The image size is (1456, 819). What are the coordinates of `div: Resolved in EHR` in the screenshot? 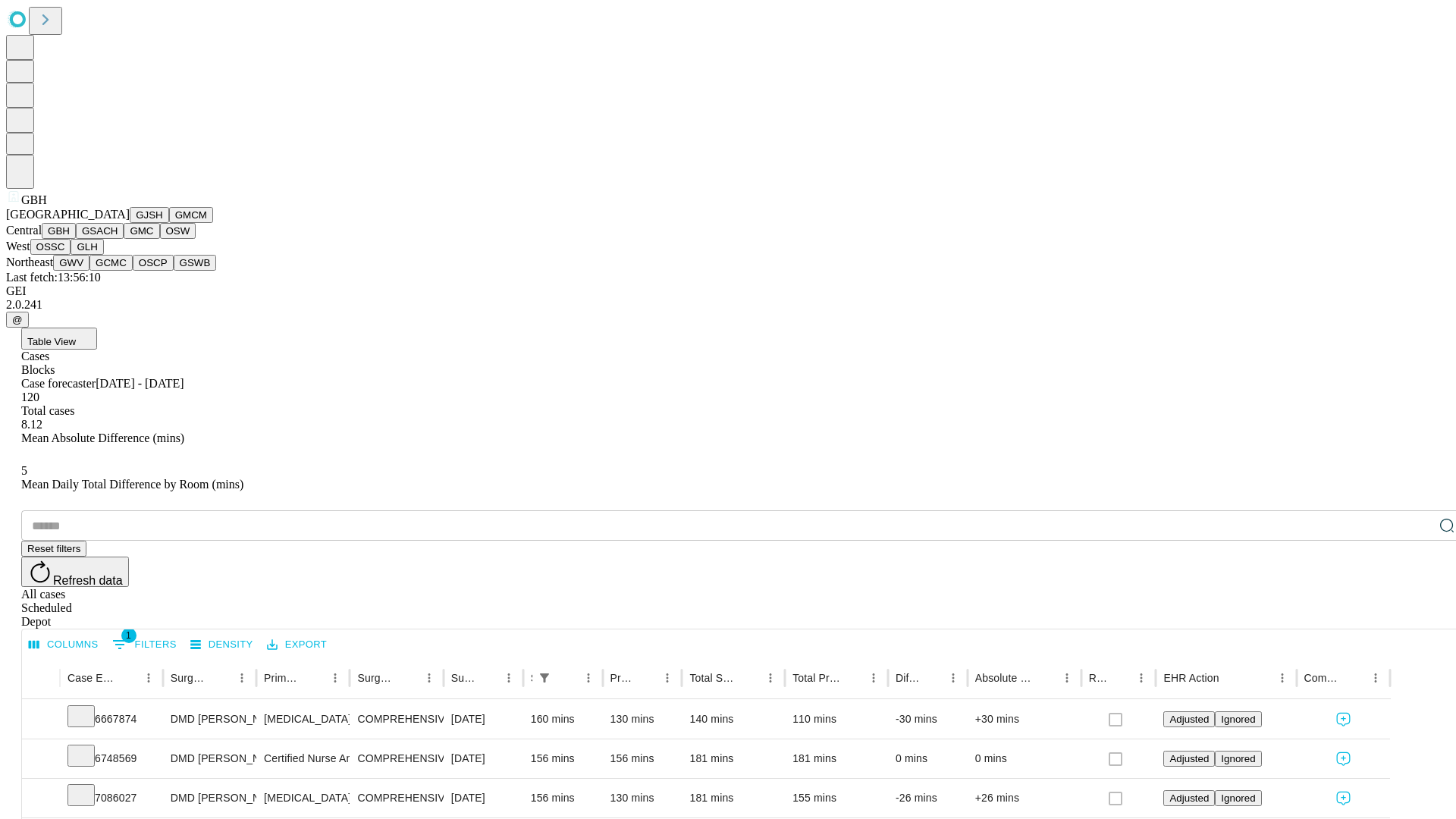 It's located at (1098, 678).